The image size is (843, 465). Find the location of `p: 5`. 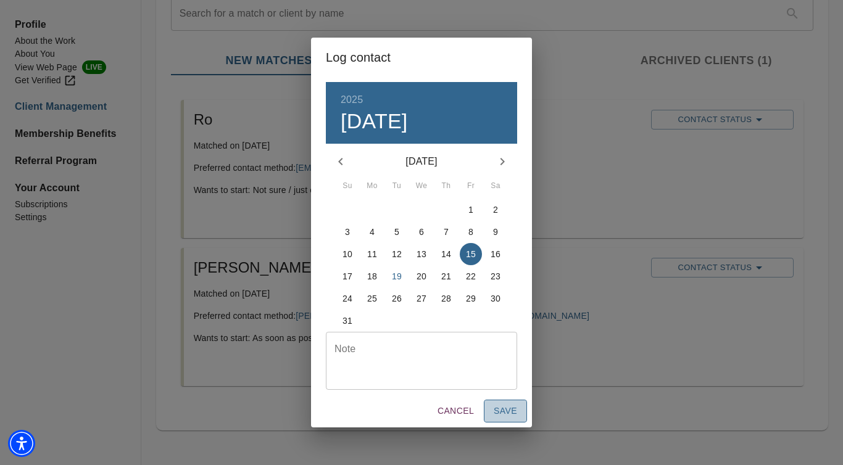

p: 5 is located at coordinates (397, 232).